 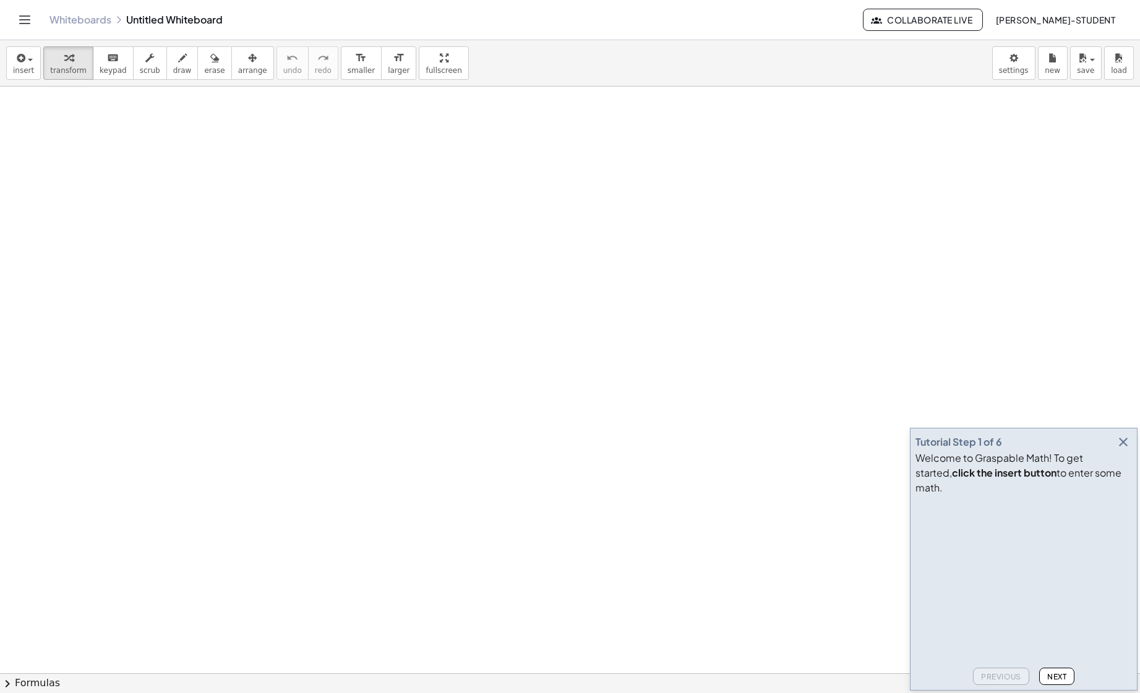 What do you see at coordinates (150, 70) in the screenshot?
I see `span: scrub` at bounding box center [150, 70].